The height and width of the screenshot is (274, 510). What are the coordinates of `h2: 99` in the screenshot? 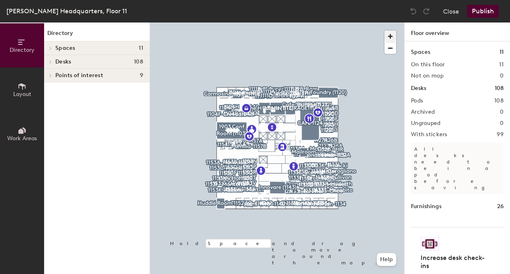 It's located at (500, 134).